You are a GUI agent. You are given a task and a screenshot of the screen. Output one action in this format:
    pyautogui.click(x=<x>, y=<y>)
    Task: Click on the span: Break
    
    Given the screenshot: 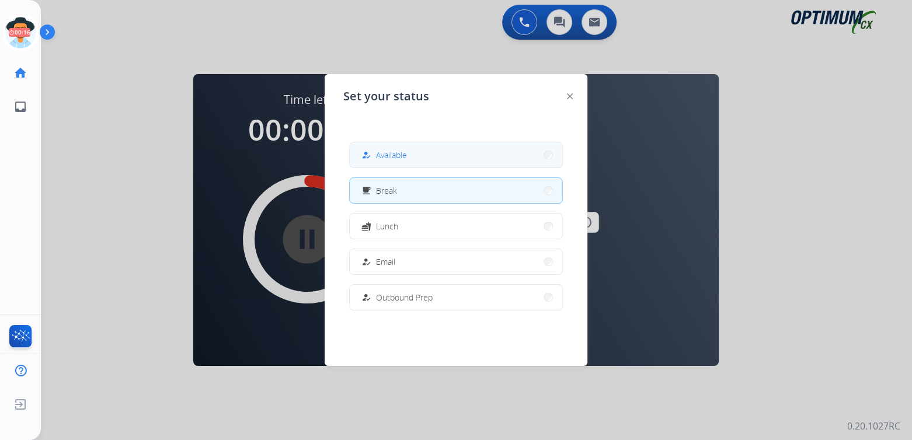 What is the action you would take?
    pyautogui.click(x=387, y=190)
    